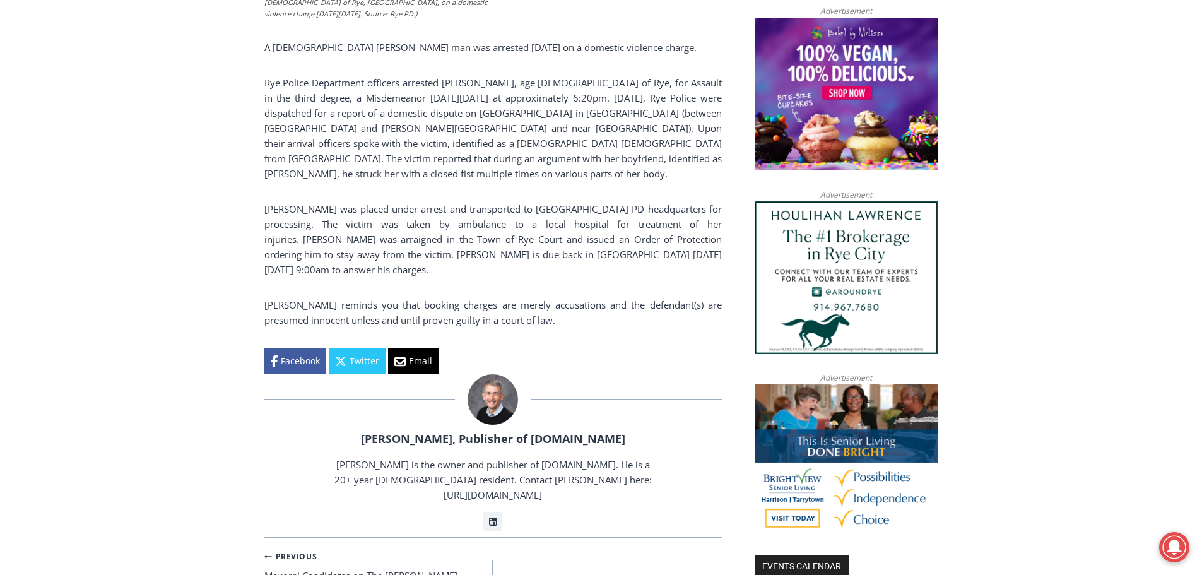 This screenshot has height=575, width=1202. What do you see at coordinates (357, 361) in the screenshot?
I see `a: Twitter` at bounding box center [357, 361].